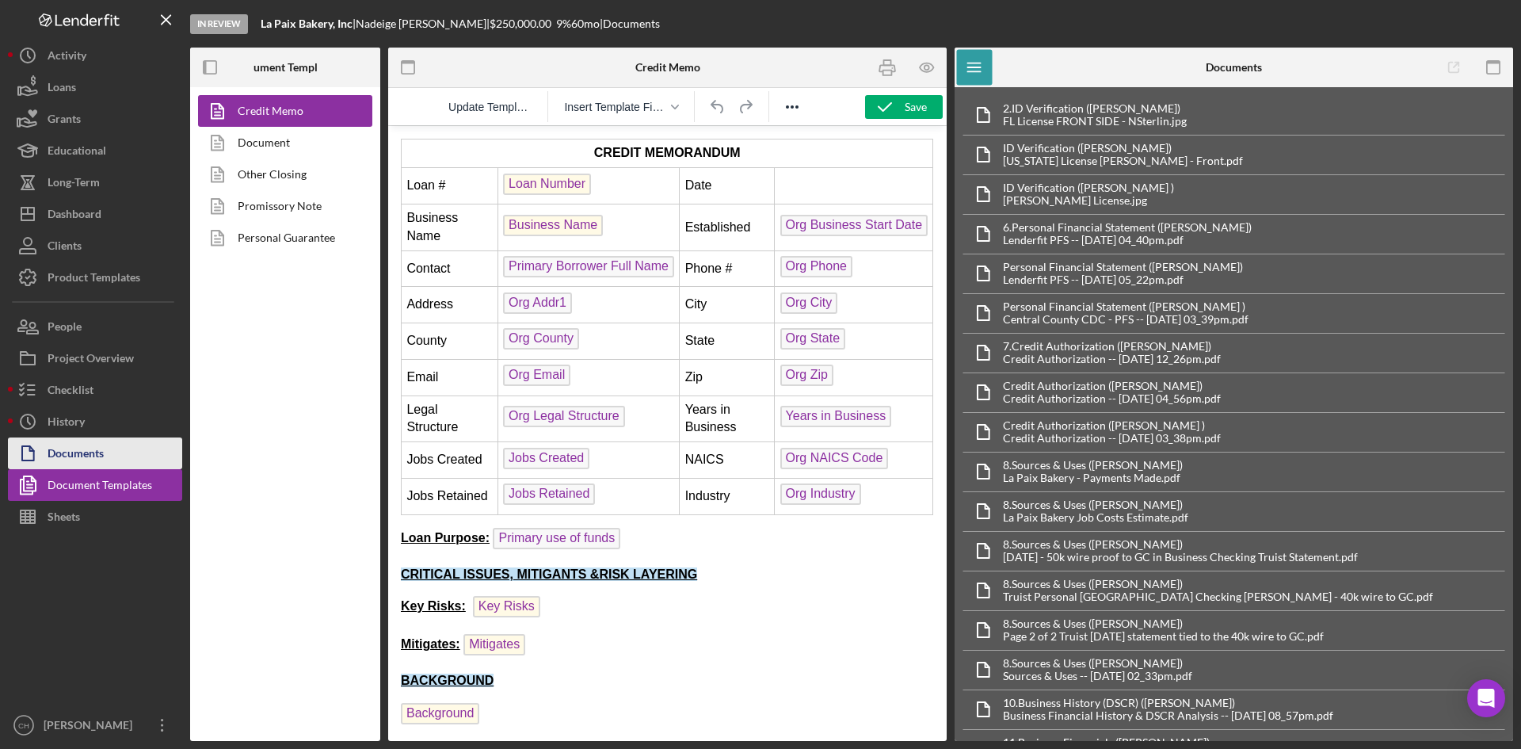  Describe the element at coordinates (95, 55) in the screenshot. I see `button: Activity` at that location.